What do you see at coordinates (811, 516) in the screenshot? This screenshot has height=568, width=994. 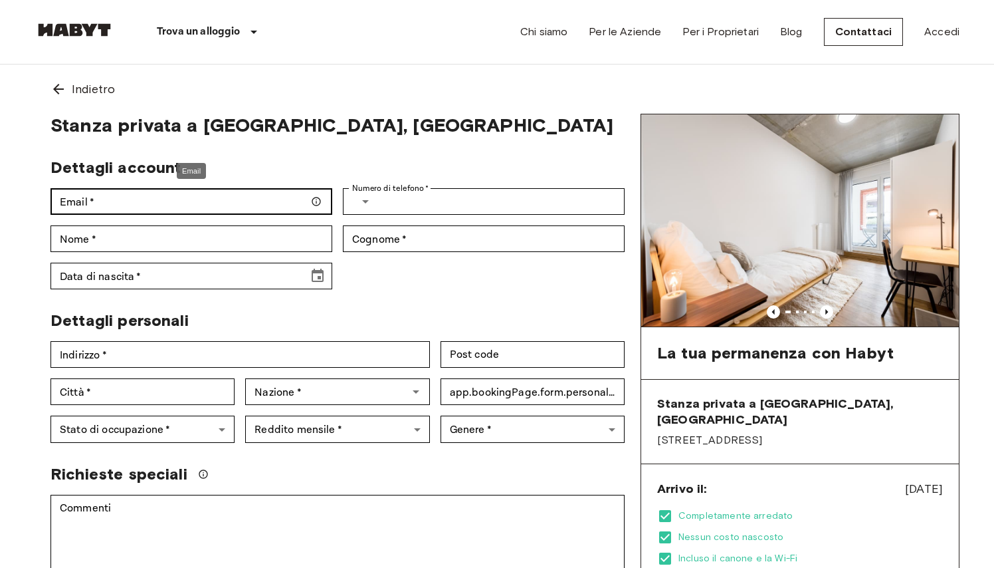 I see `span: Completamente arredato` at bounding box center [811, 516].